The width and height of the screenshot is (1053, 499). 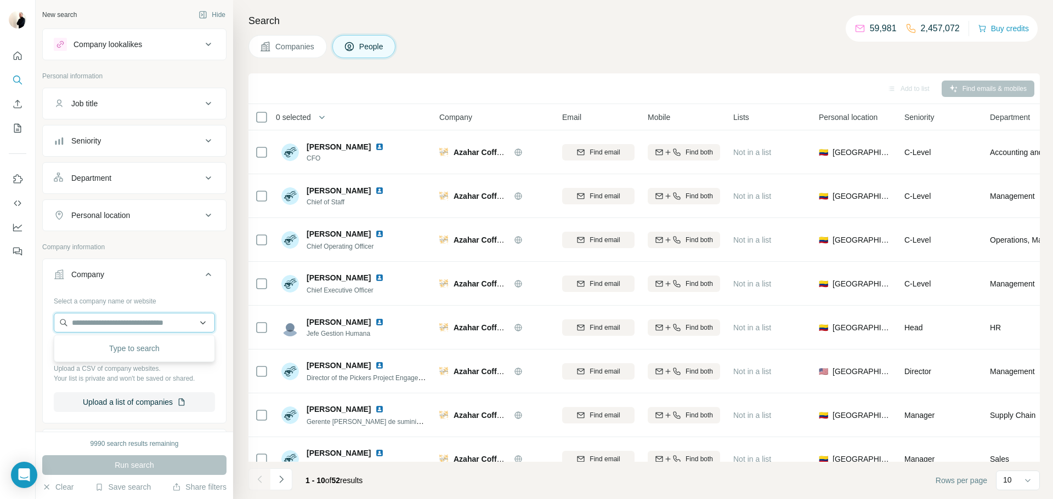 What do you see at coordinates (995, 328) in the screenshot?
I see `span: HR` at bounding box center [995, 328].